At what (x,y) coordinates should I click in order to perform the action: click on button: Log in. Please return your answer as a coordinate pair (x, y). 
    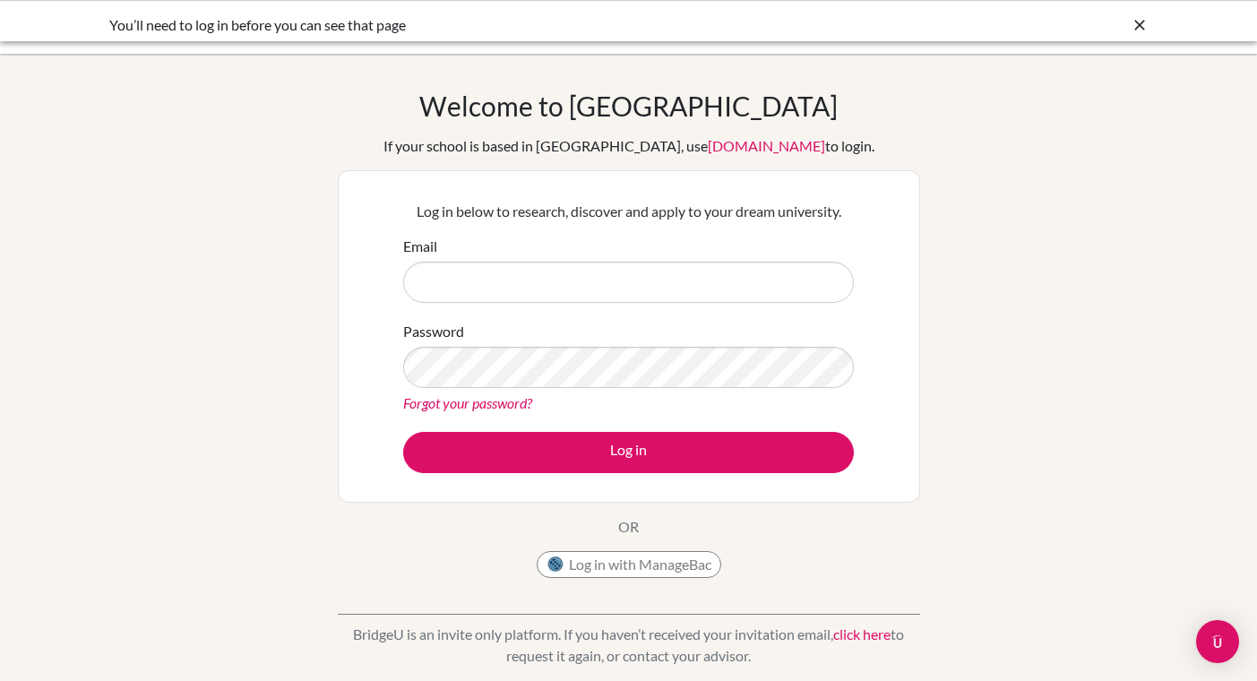
    Looking at the image, I should click on (628, 452).